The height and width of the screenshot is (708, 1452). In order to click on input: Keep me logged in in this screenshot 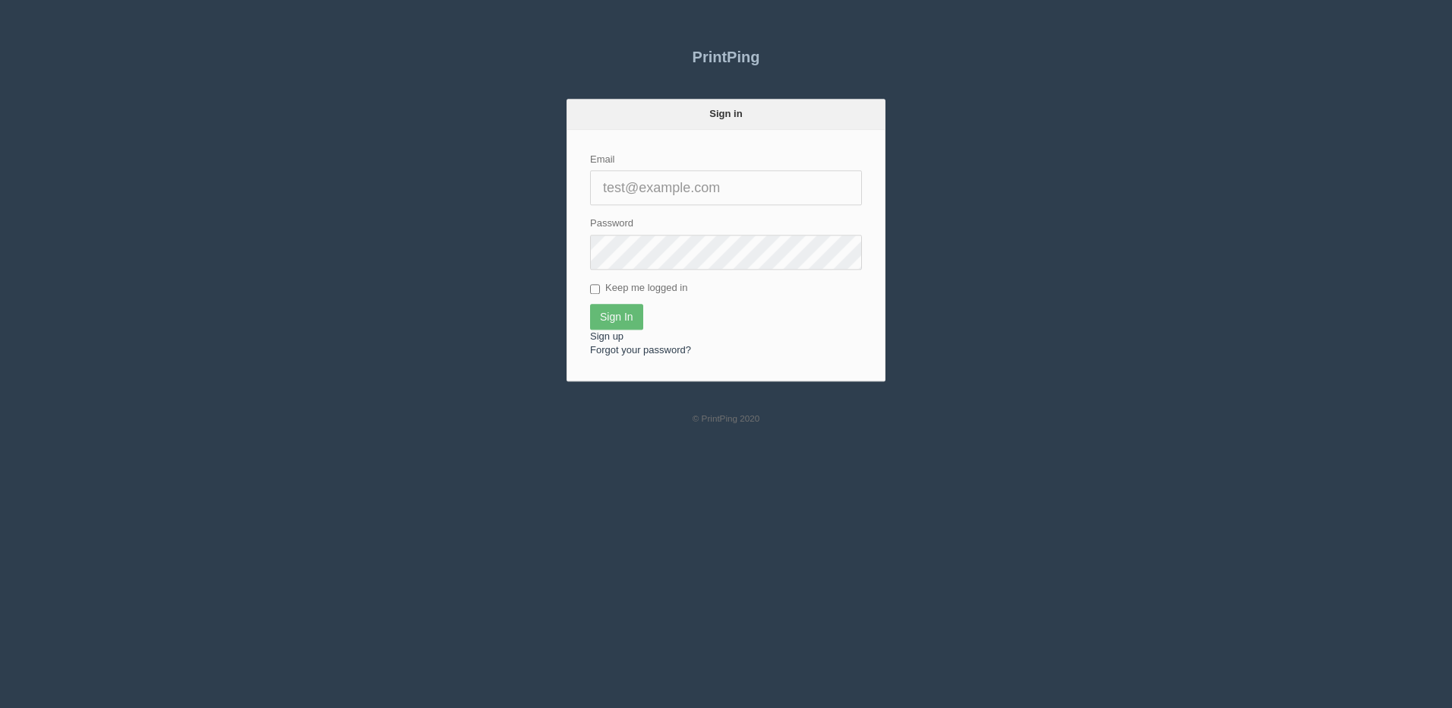, I will do `click(595, 289)`.